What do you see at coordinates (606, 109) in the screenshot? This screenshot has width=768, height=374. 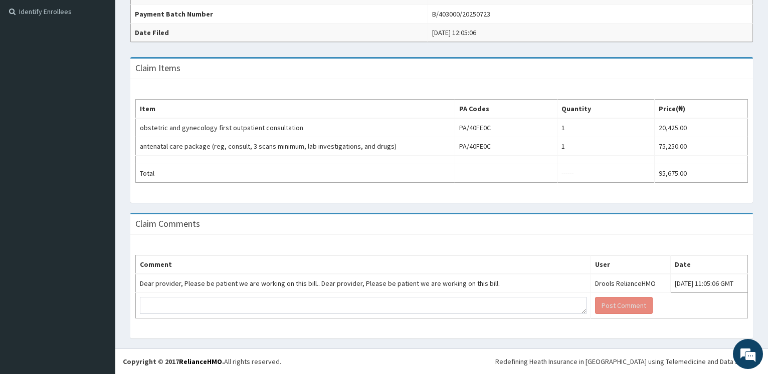 I see `th: Quantity` at bounding box center [606, 109].